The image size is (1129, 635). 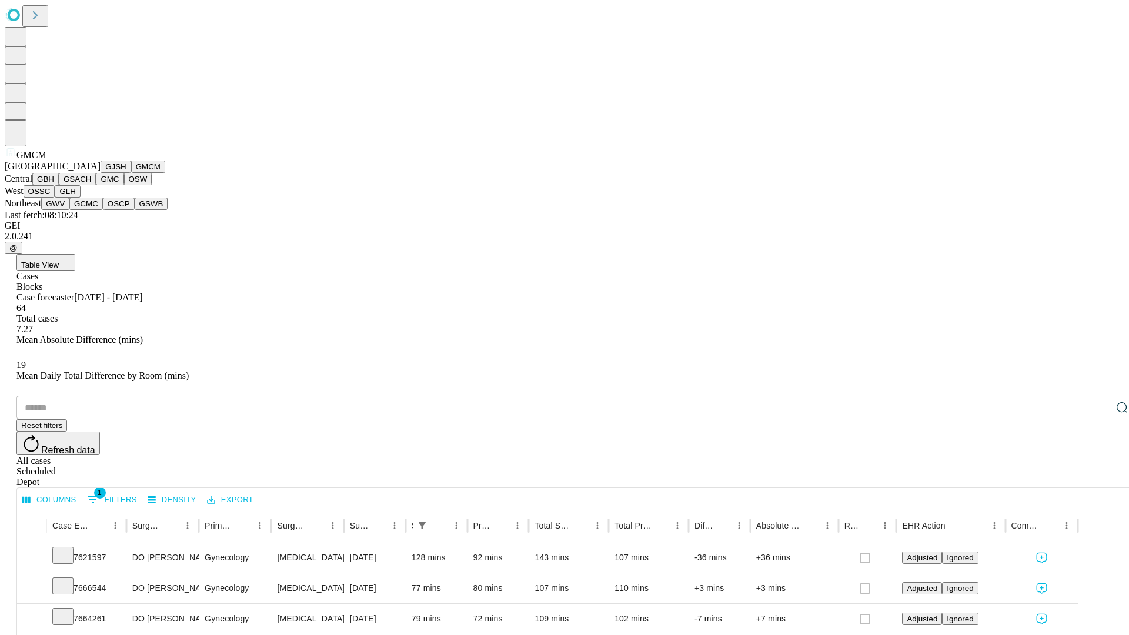 What do you see at coordinates (359, 526) in the screenshot?
I see `div: Surgery Date` at bounding box center [359, 526].